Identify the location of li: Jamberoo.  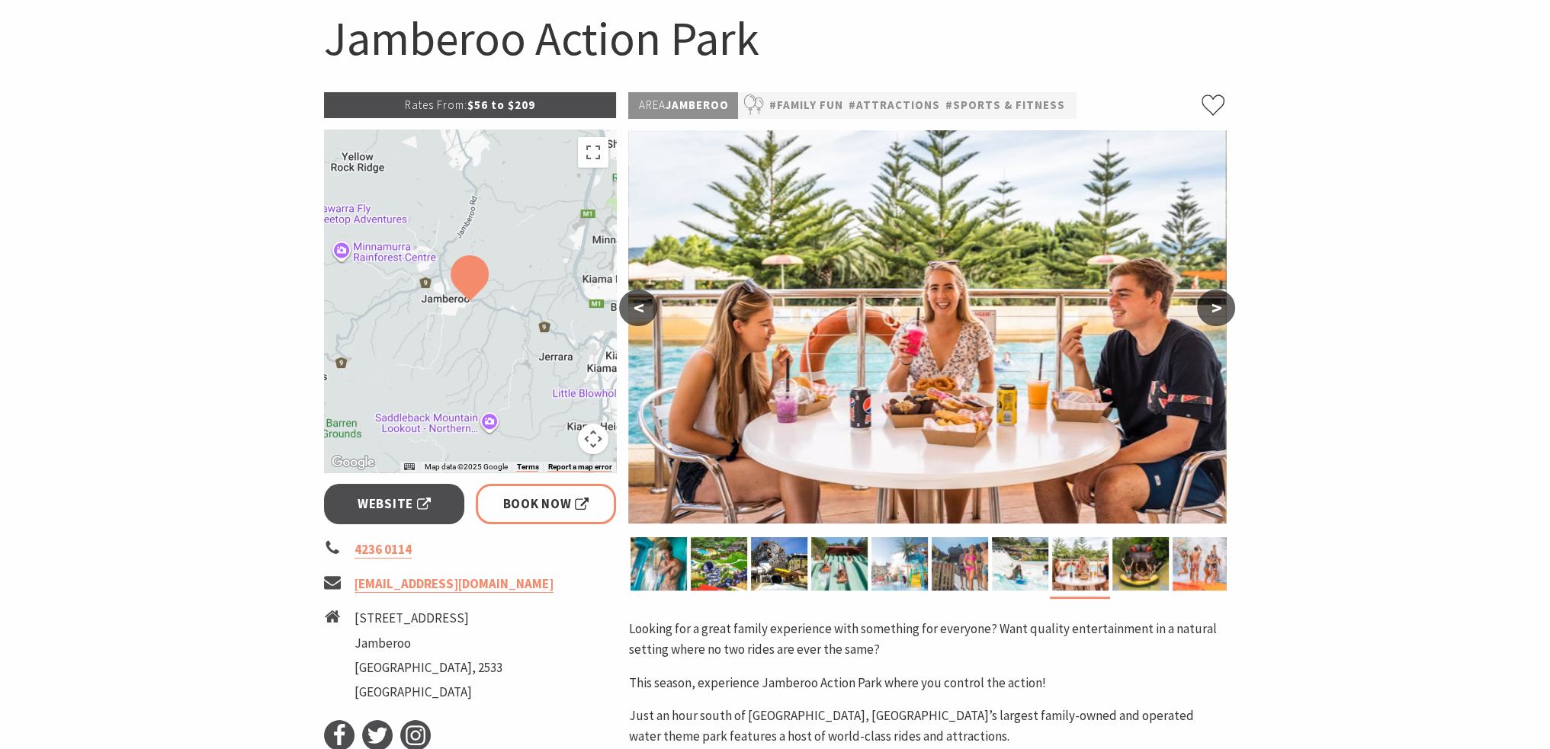
(428, 643).